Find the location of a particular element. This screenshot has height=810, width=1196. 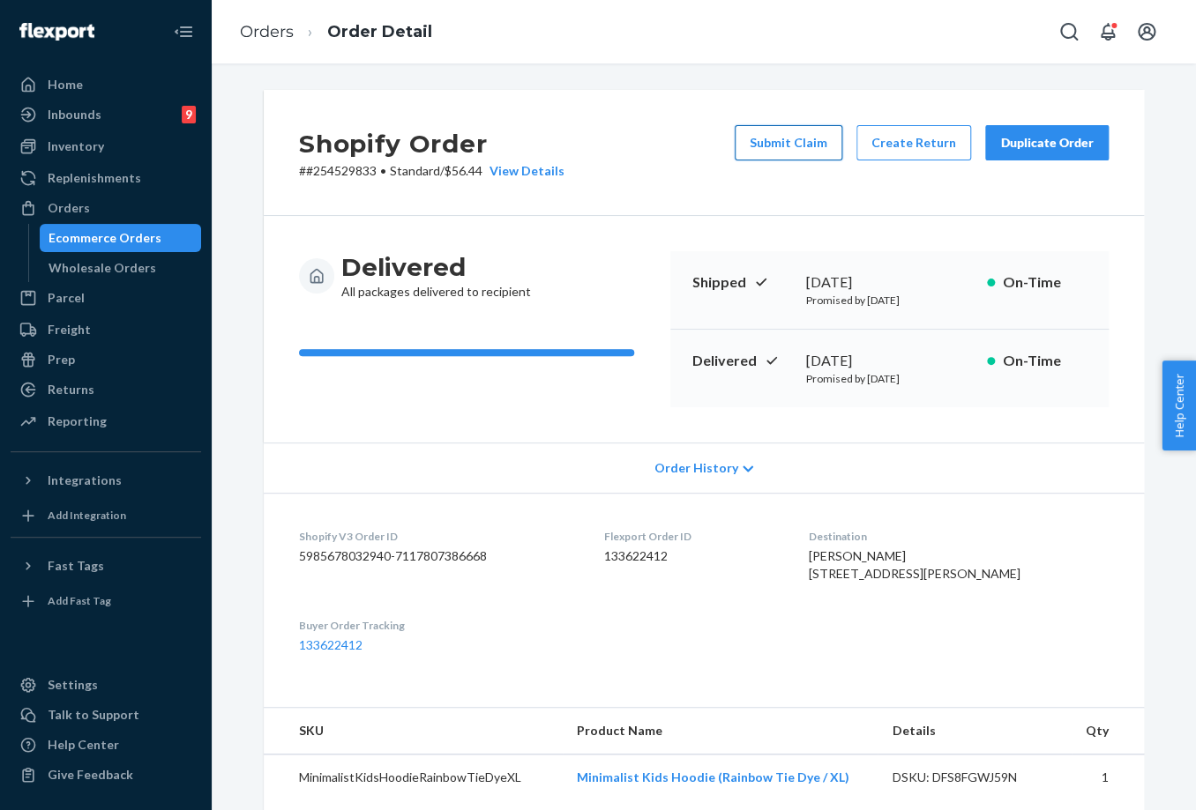

span: Help Center is located at coordinates (1178, 406).